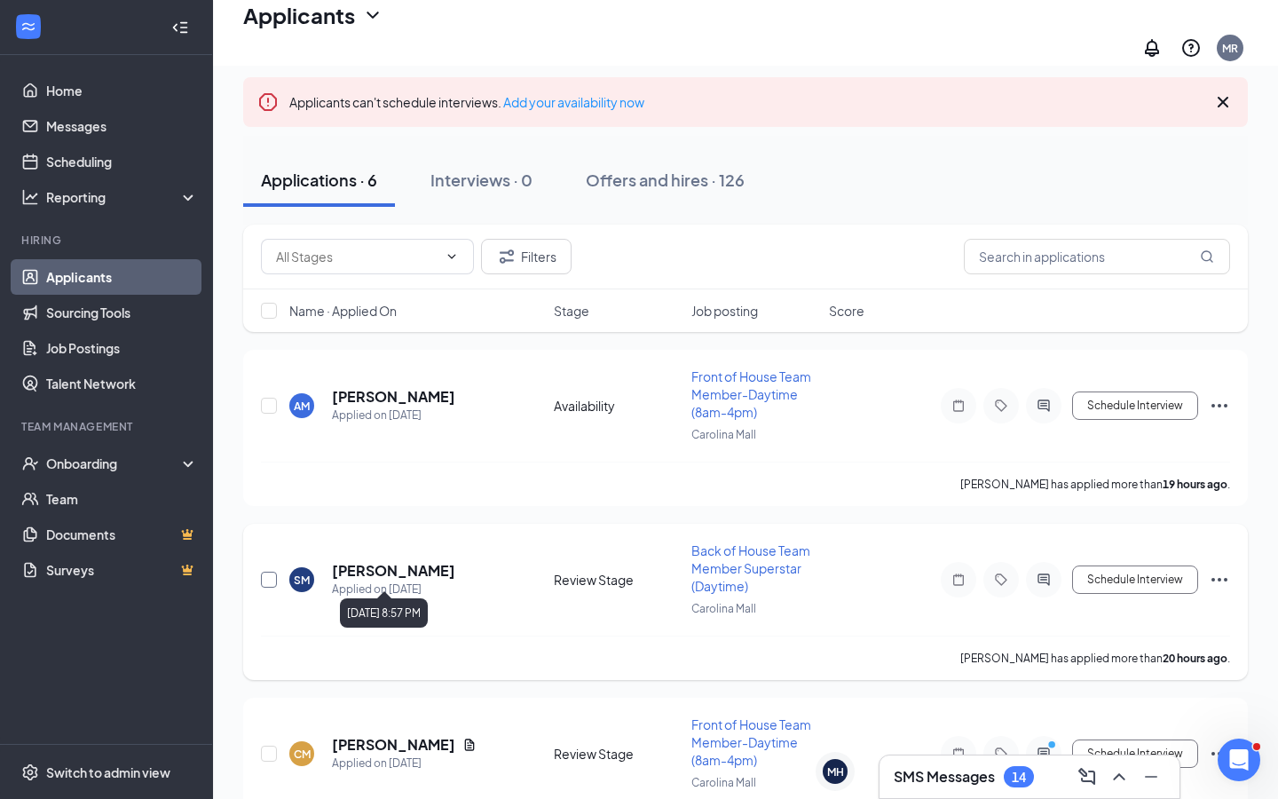  Describe the element at coordinates (724, 311) in the screenshot. I see `span: Job posting` at that location.